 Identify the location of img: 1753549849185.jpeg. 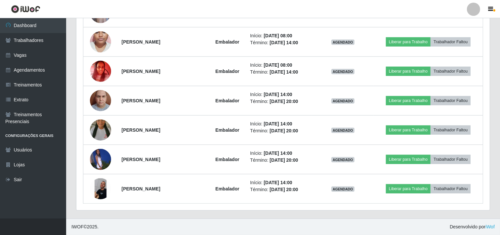
(100, 189).